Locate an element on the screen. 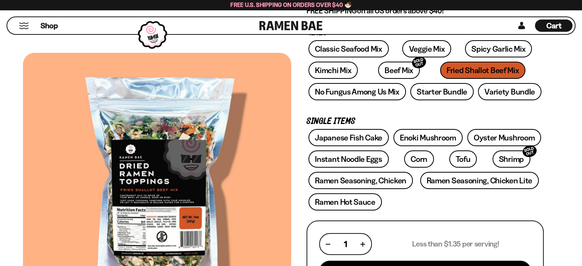  button: Mobile Menu Trigger is located at coordinates (24, 26).